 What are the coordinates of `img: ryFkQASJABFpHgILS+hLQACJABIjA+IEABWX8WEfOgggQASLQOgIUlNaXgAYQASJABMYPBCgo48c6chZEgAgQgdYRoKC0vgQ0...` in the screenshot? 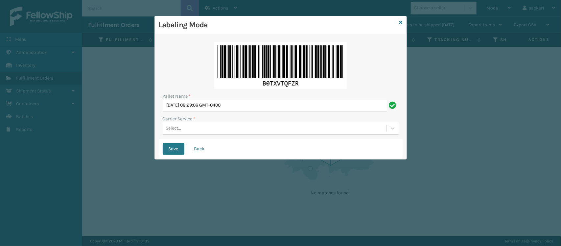 It's located at (281, 65).